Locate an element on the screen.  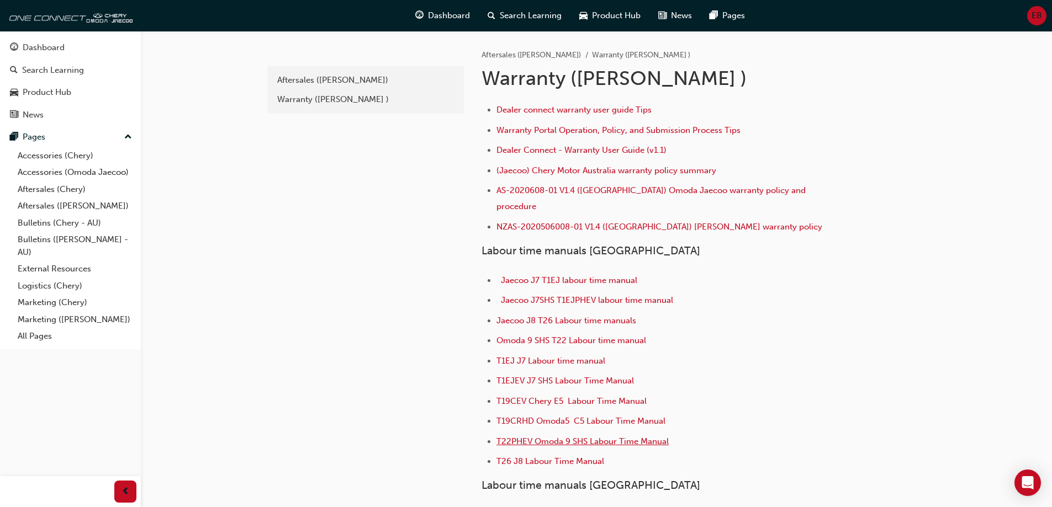
a: (Jaecoo) Chery Motor Australia warranty policy summary is located at coordinates (606, 171).